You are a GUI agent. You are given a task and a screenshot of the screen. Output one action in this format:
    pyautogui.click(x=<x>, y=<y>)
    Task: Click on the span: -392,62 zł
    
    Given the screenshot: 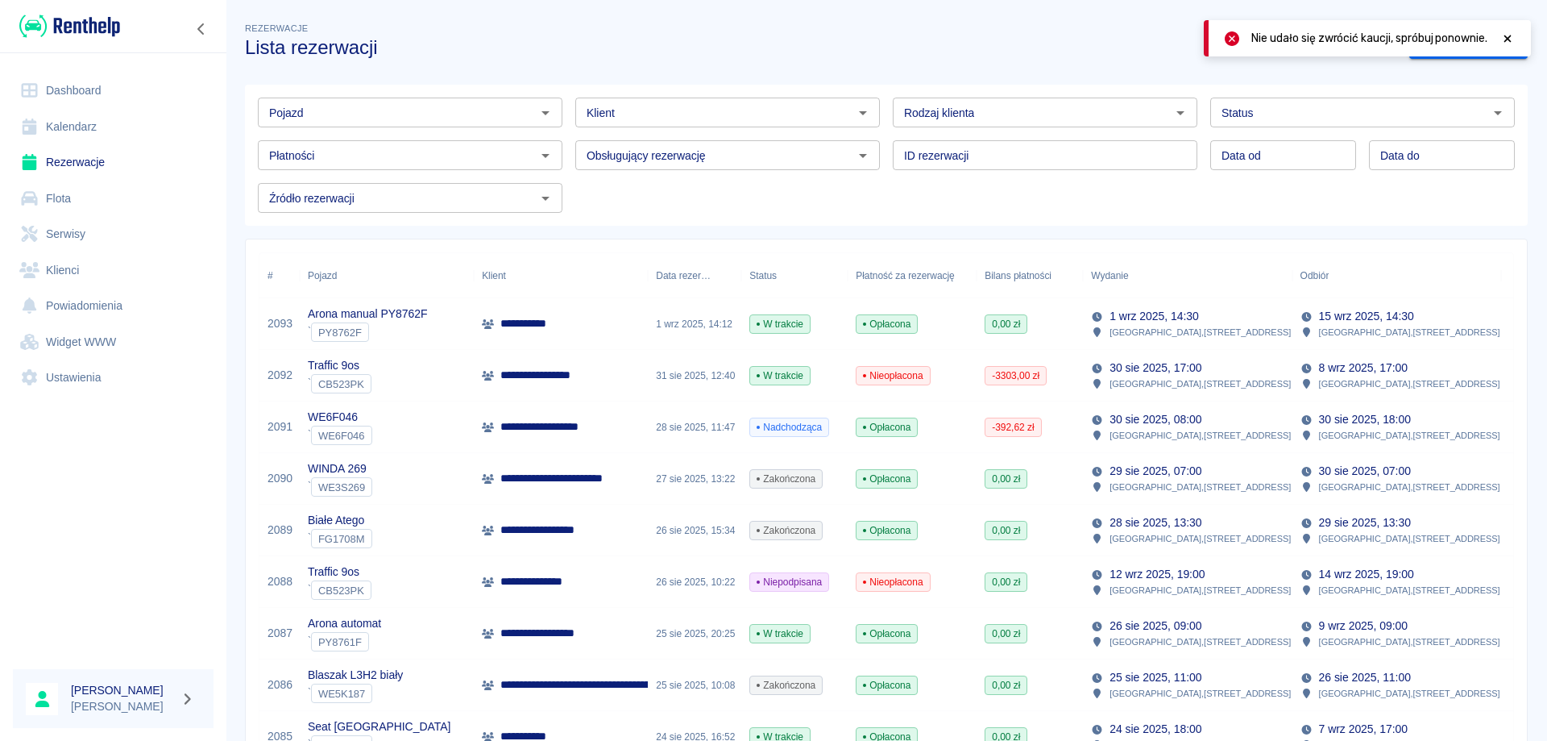 What is the action you would take?
    pyautogui.click(x=1013, y=427)
    